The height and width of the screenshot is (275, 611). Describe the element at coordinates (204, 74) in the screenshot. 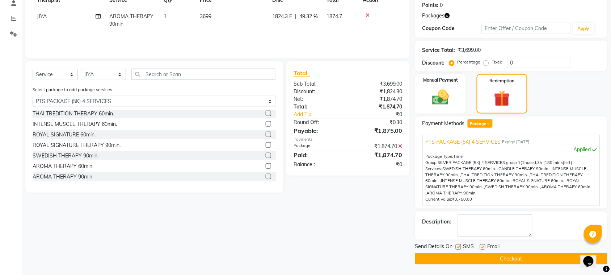

I see `input: Search or Scan` at that location.